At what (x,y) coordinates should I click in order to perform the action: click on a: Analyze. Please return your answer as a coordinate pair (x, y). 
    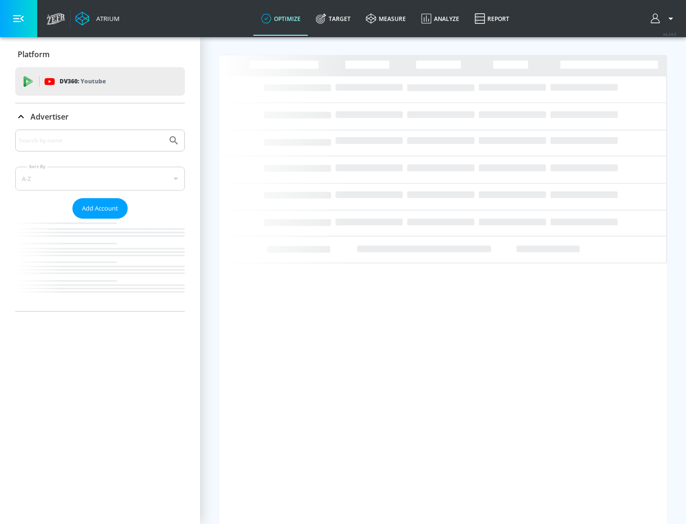
    Looking at the image, I should click on (440, 19).